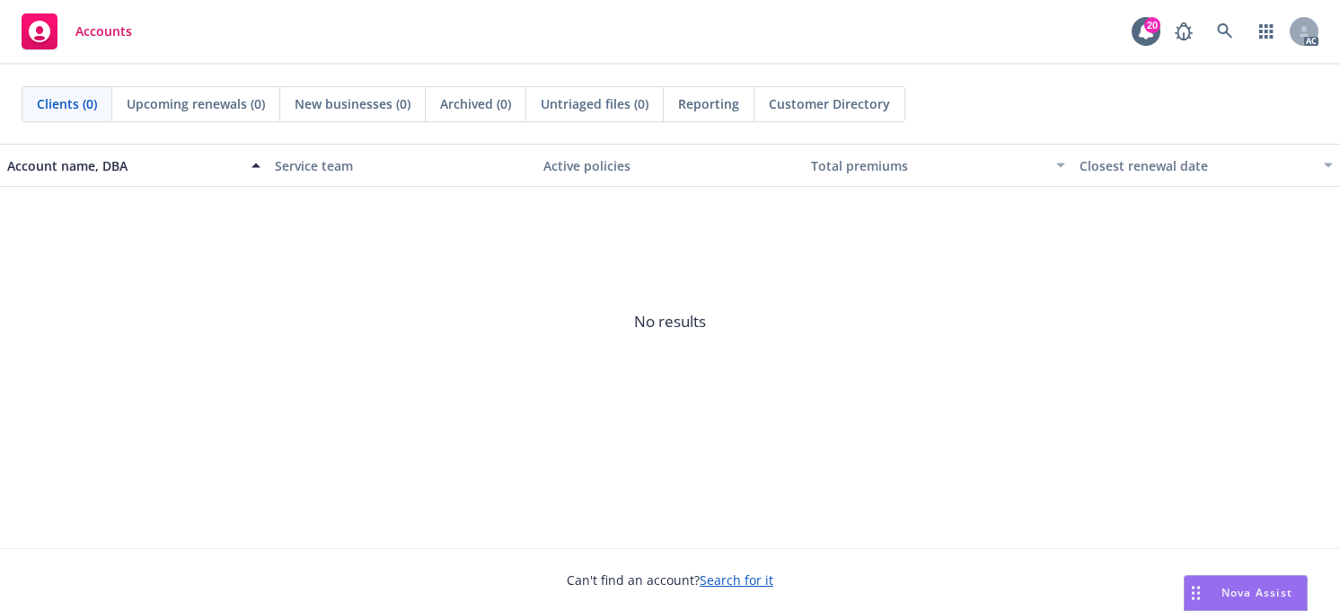 This screenshot has width=1340, height=611. I want to click on a: Search for it, so click(736, 579).